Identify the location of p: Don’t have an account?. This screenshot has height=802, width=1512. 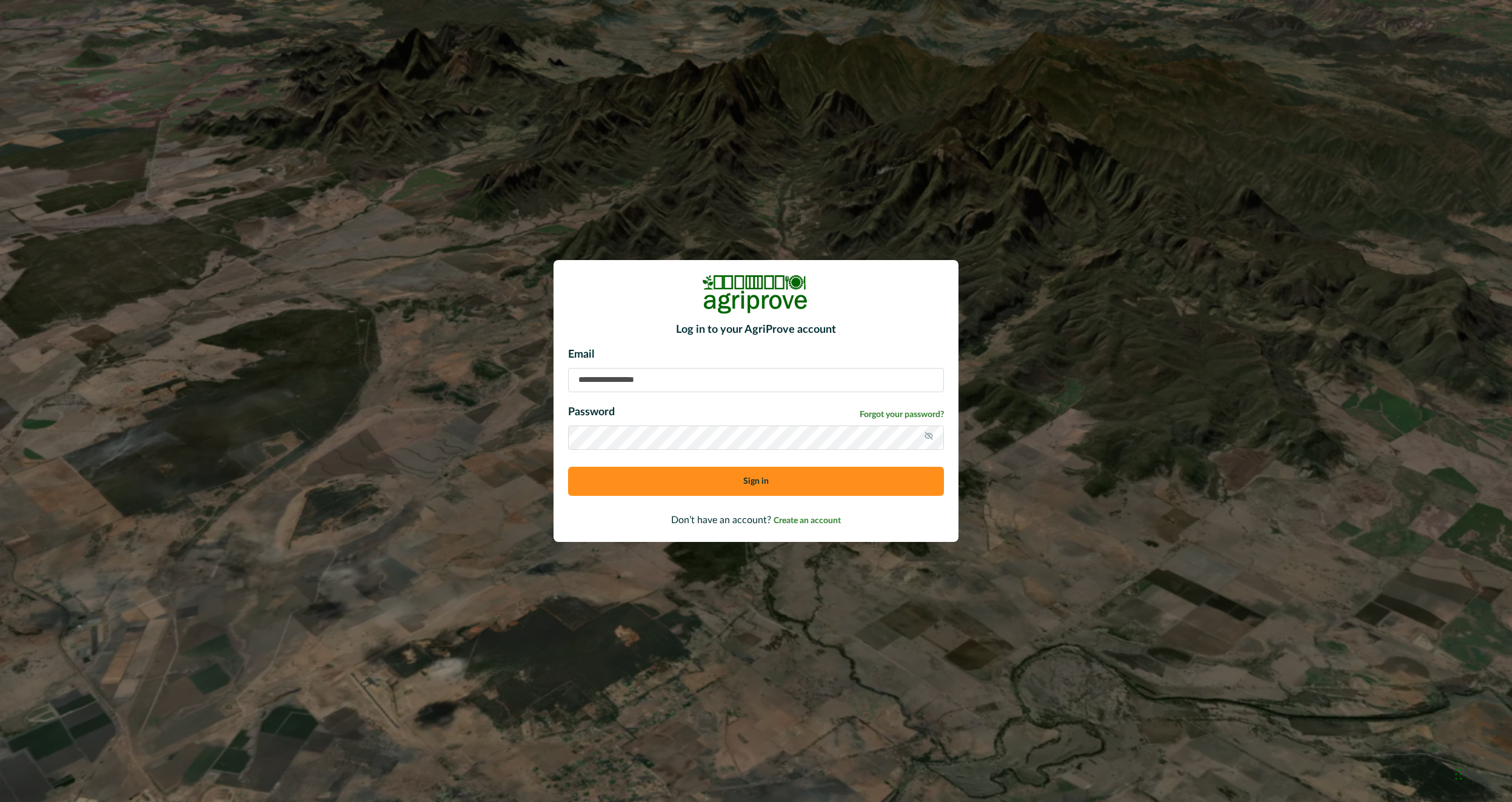
(756, 520).